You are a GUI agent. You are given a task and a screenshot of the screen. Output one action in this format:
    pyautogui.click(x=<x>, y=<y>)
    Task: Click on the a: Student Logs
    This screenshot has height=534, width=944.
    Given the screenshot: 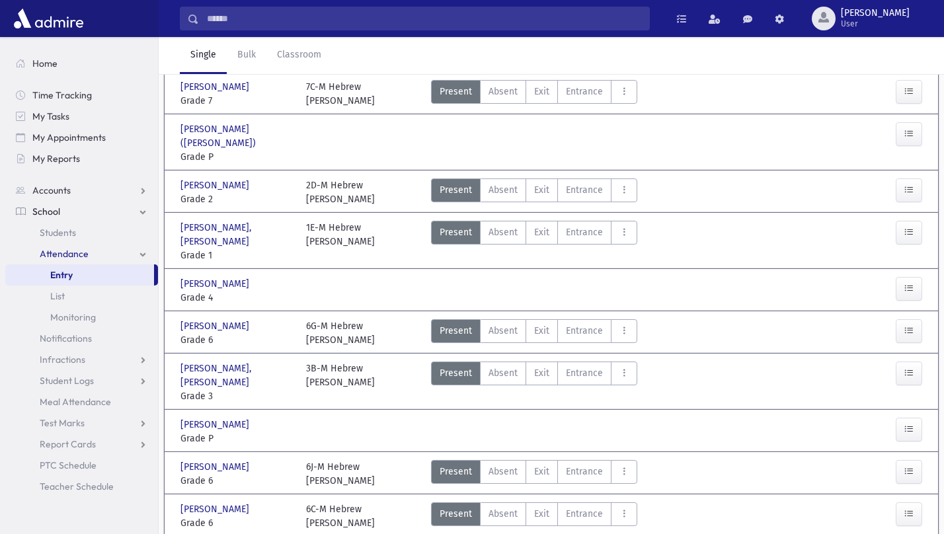 What is the action you would take?
    pyautogui.click(x=81, y=381)
    